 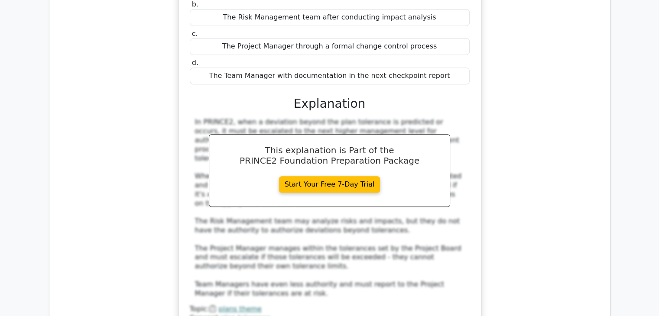 I want to click on h3: Explanation, so click(x=330, y=104).